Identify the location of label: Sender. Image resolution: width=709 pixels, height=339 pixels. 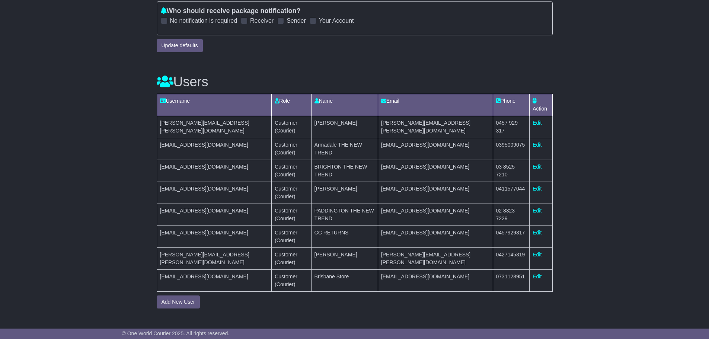
(296, 20).